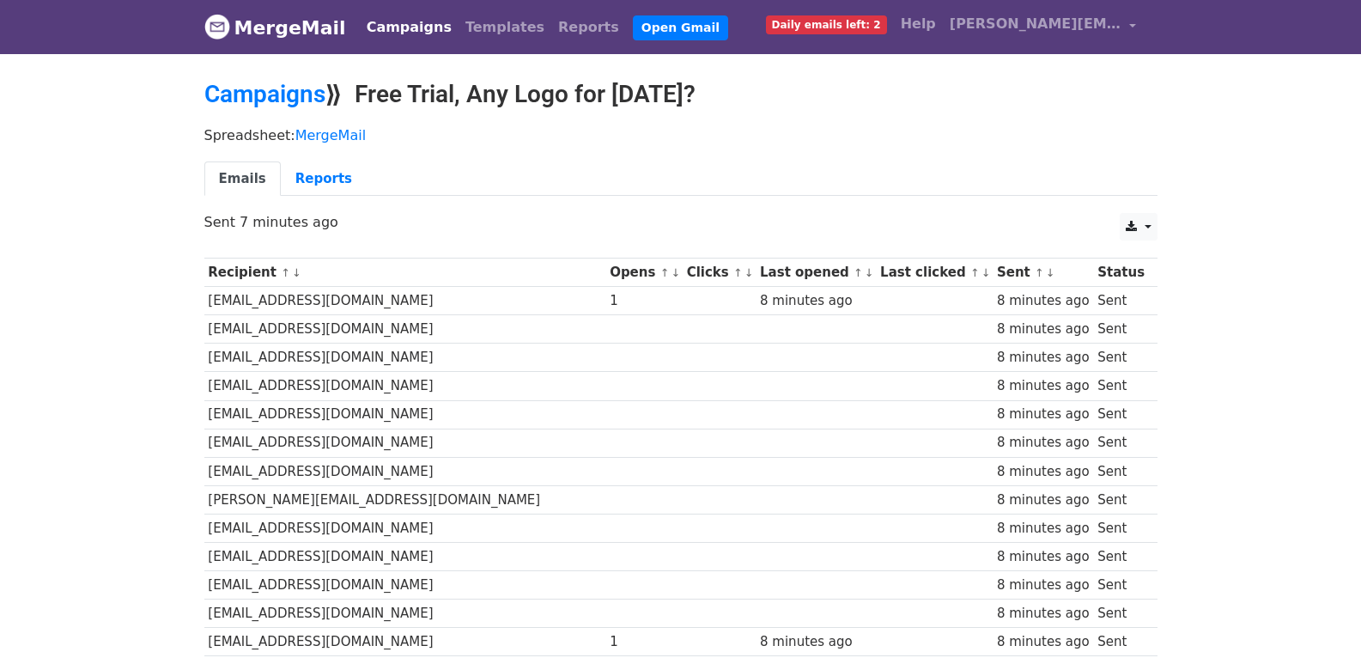  I want to click on th: Status, so click(1121, 272).